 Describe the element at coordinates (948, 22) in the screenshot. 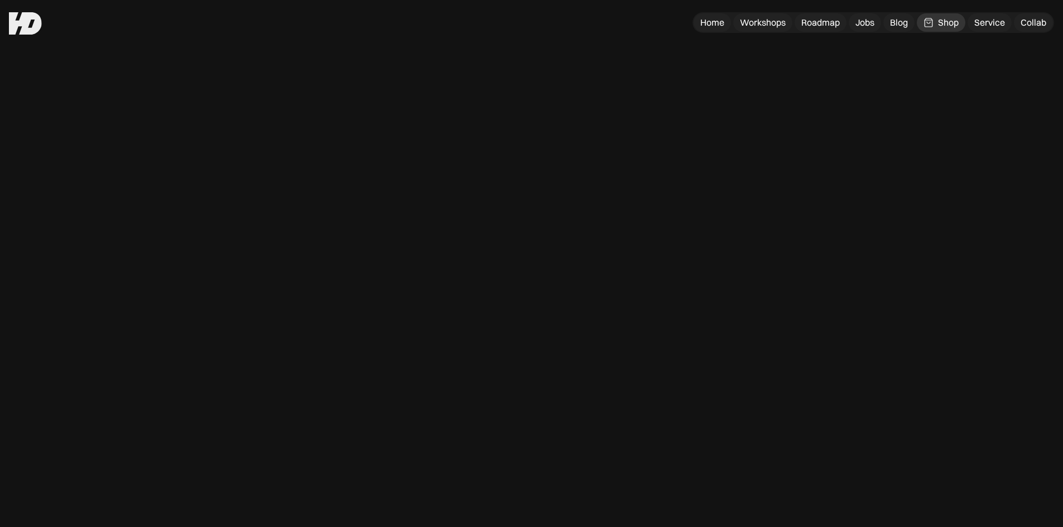

I see `div: Shop` at that location.